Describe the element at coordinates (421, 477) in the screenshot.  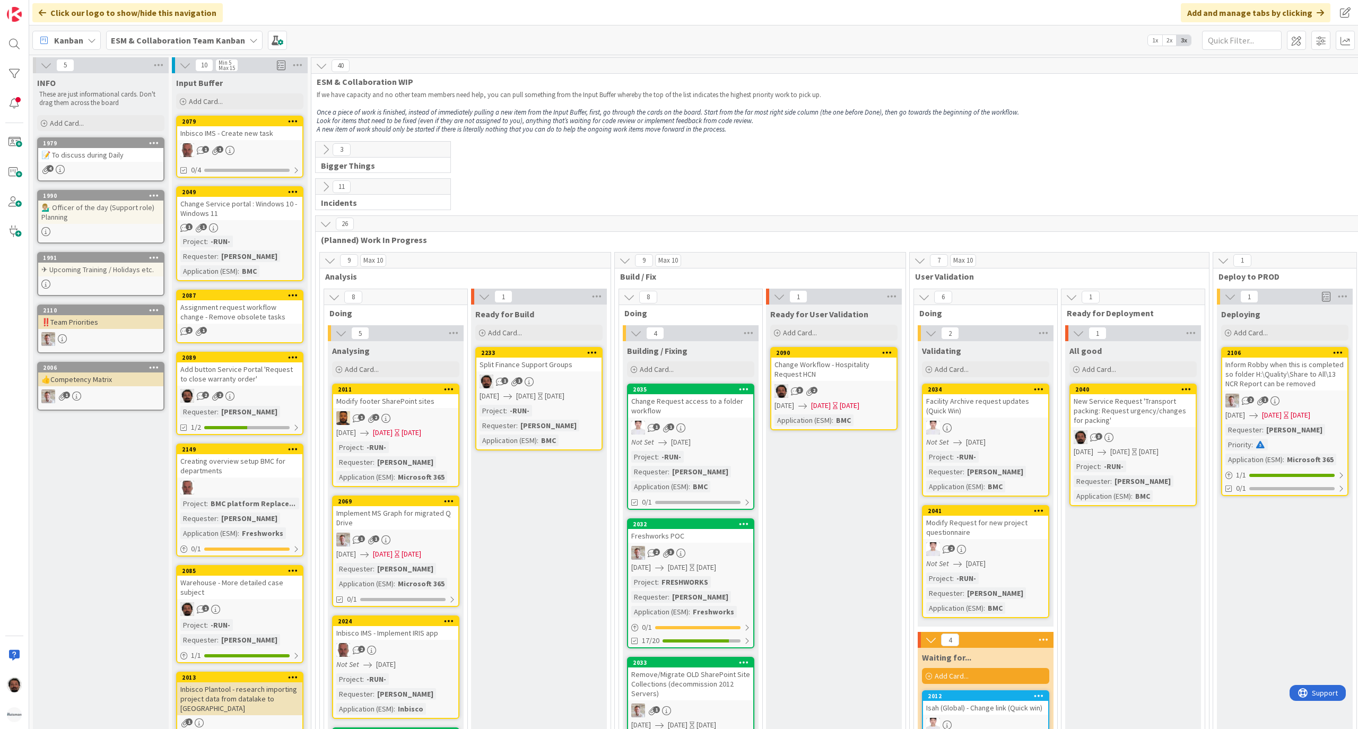
I see `div: Microsoft 365` at that location.